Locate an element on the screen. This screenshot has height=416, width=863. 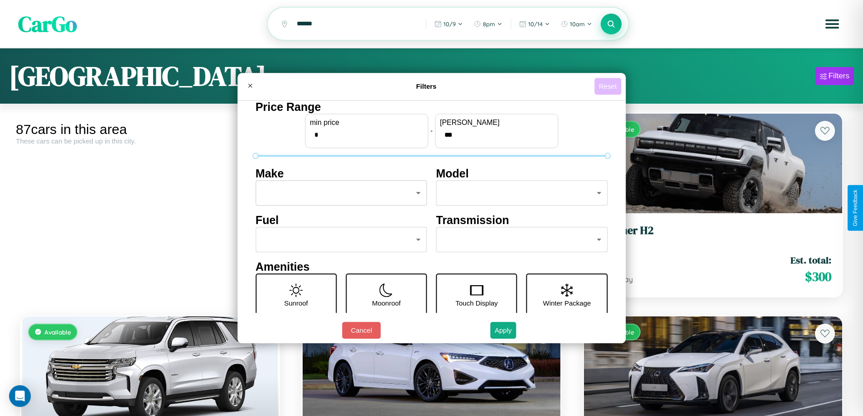
h4: Filters is located at coordinates (426, 86).